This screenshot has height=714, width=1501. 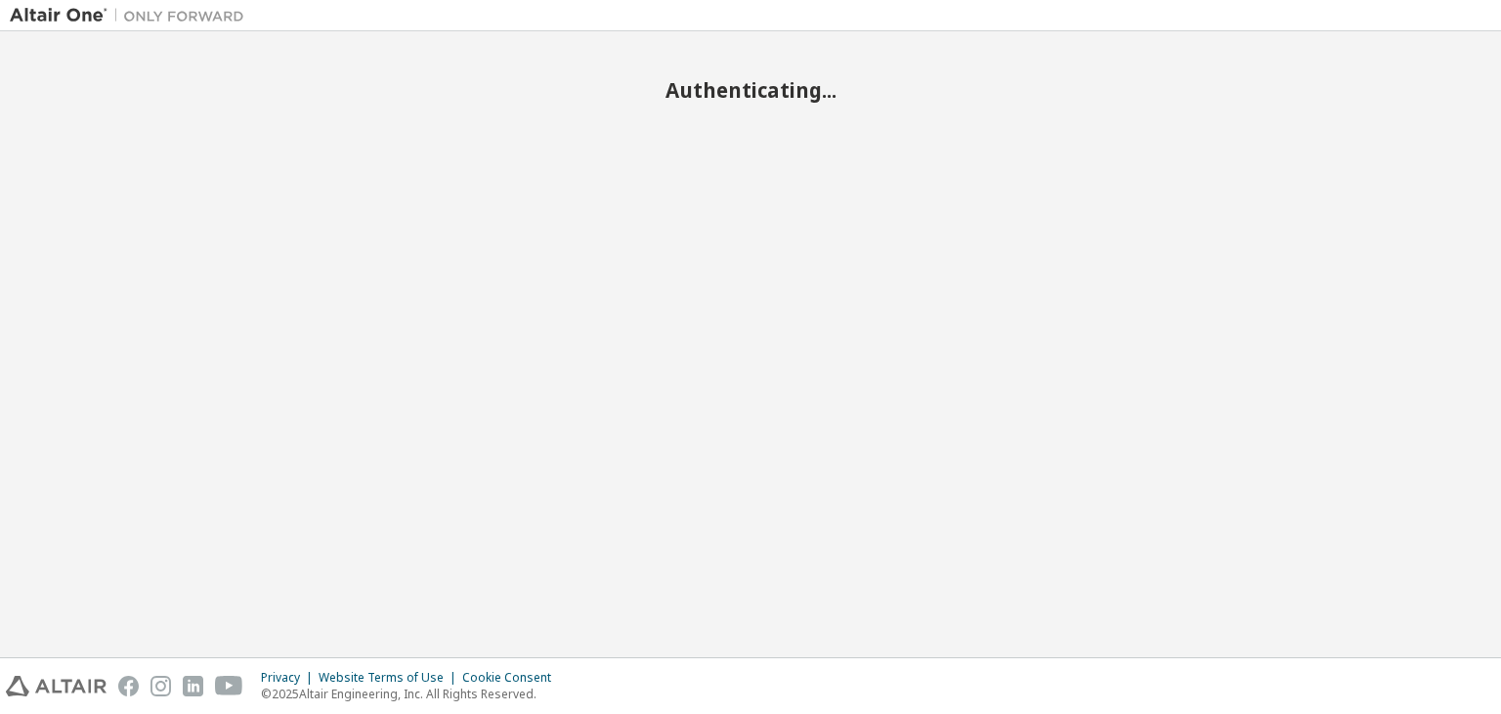 What do you see at coordinates (390, 677) in the screenshot?
I see `div: Website Terms of Use` at bounding box center [390, 677].